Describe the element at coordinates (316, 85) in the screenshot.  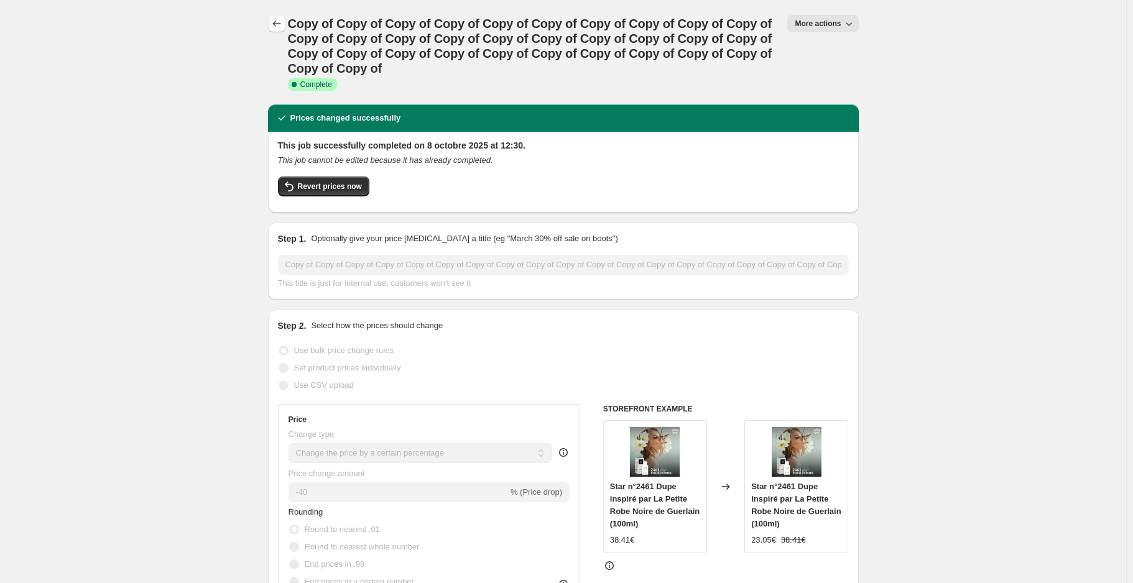
I see `span: Complete` at that location.